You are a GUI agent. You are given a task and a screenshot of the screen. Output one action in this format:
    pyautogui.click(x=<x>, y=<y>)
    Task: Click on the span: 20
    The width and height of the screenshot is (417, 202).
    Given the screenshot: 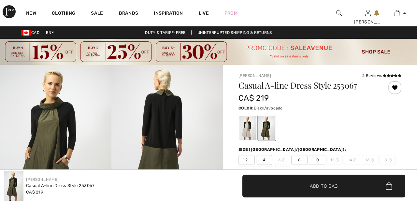 What is the action you would take?
    pyautogui.click(x=246, y=171)
    